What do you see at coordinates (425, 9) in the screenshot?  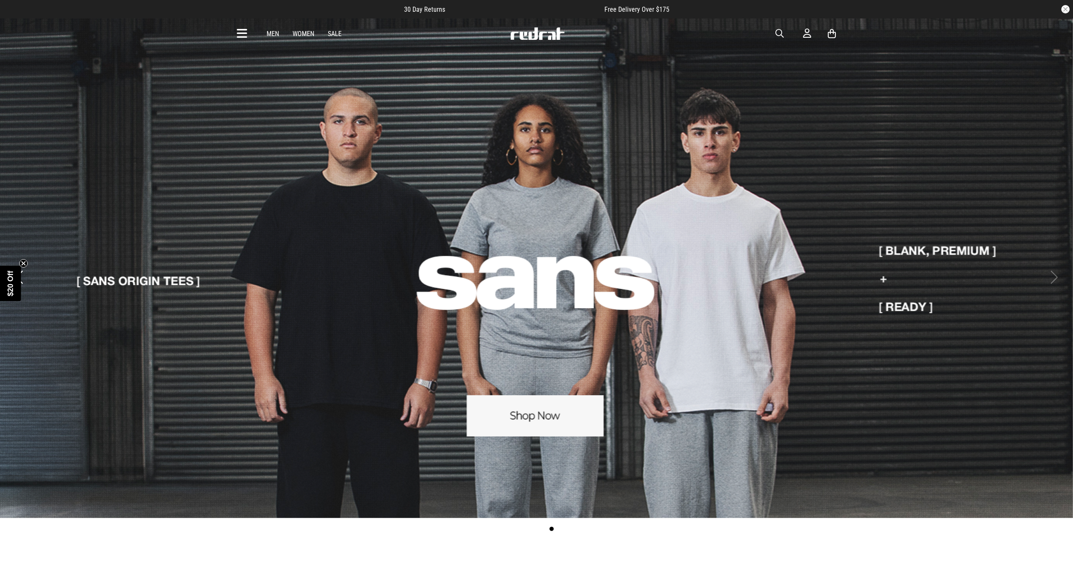 I see `span: 30 Day Returns` at bounding box center [425, 9].